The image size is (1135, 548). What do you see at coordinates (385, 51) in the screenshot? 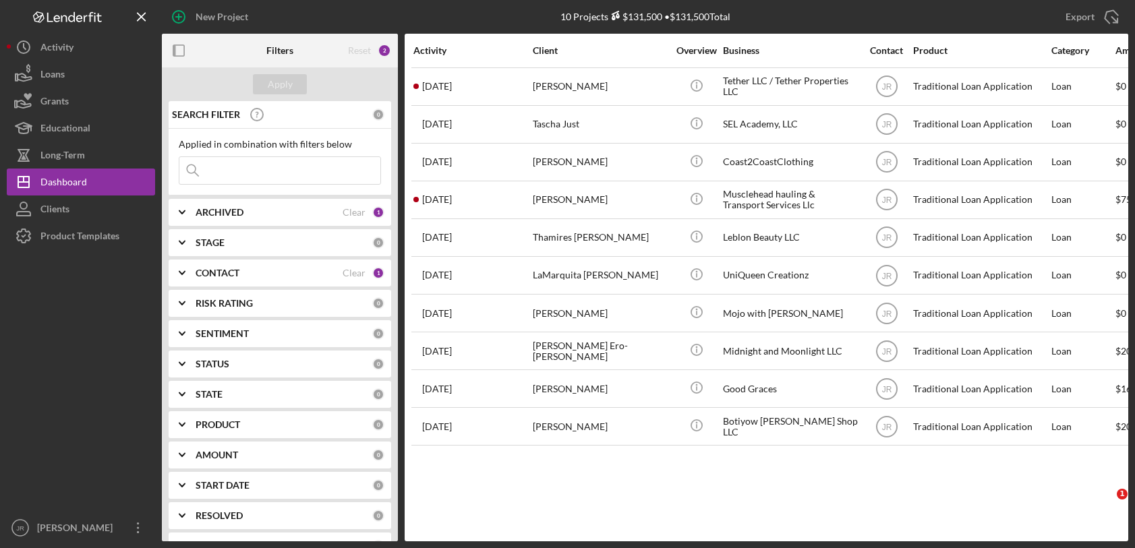
I see `div: 2` at bounding box center [385, 51].